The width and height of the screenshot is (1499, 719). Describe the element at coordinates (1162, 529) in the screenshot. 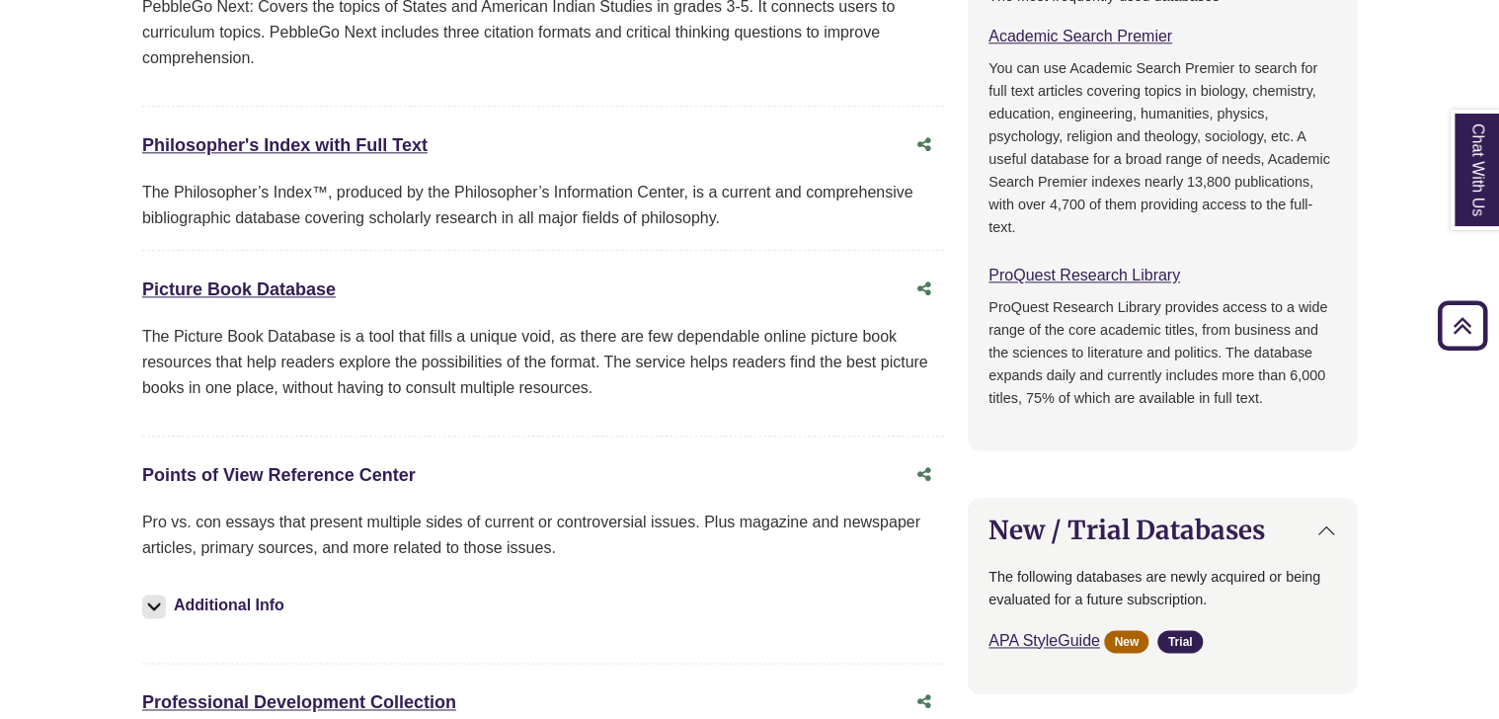

I see `button: New / Trial Databases` at that location.